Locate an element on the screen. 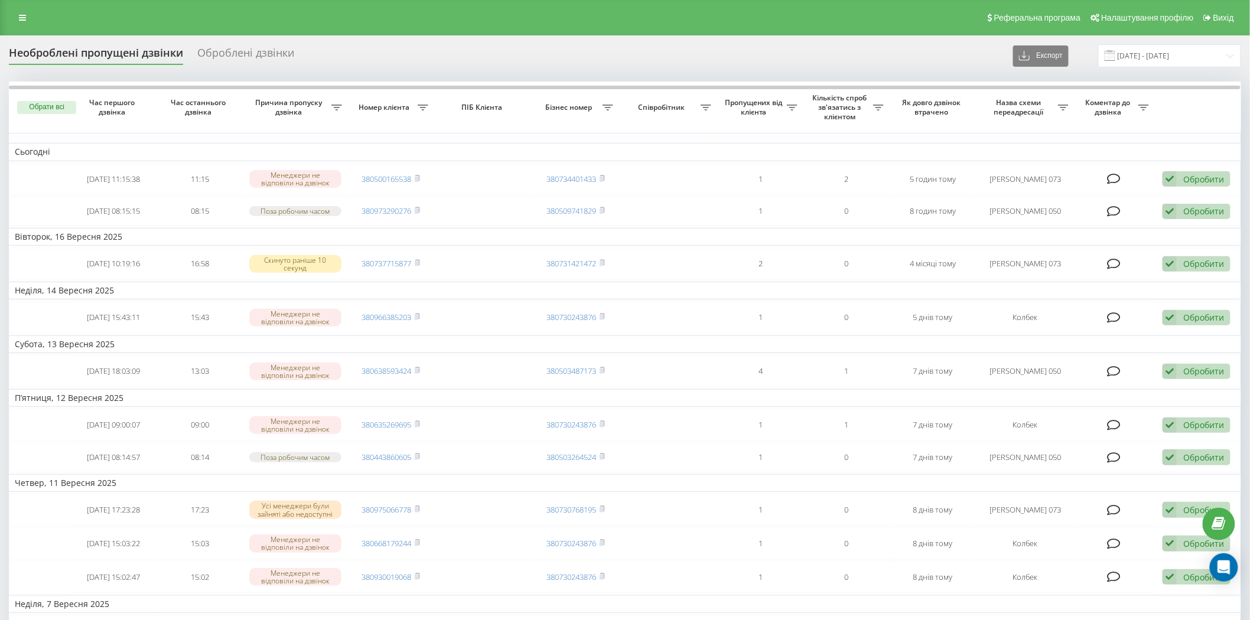 This screenshot has height=620, width=1250. a: 380500165538 is located at coordinates (387, 179).